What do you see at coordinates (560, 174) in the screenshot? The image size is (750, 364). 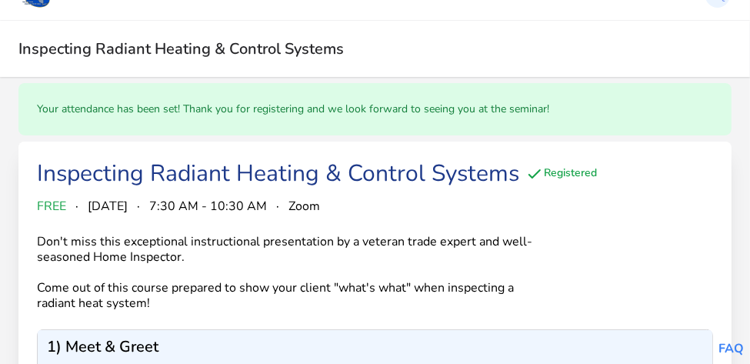 I see `div: Registered` at bounding box center [560, 174].